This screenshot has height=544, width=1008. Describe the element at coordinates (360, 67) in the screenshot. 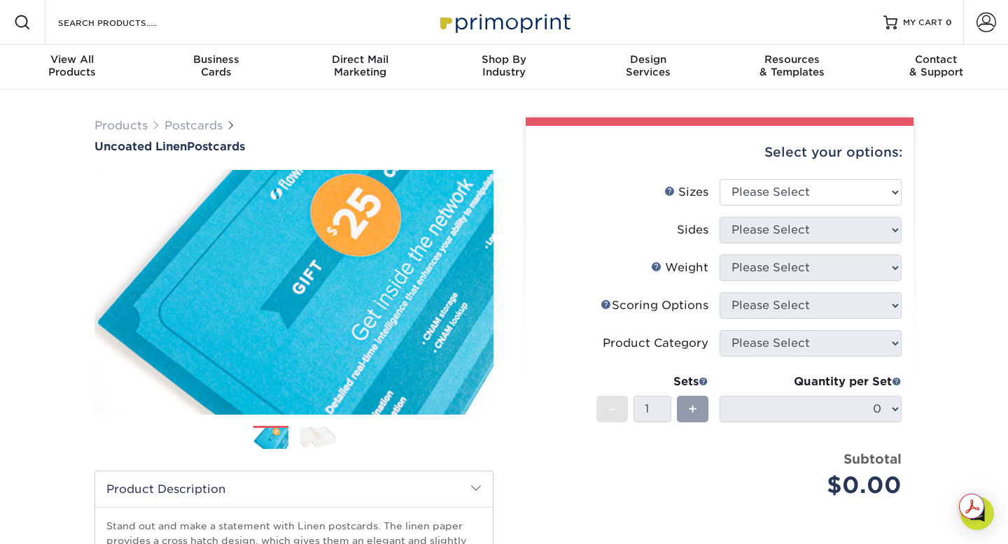

I see `a: Direct MailMarketing` at that location.